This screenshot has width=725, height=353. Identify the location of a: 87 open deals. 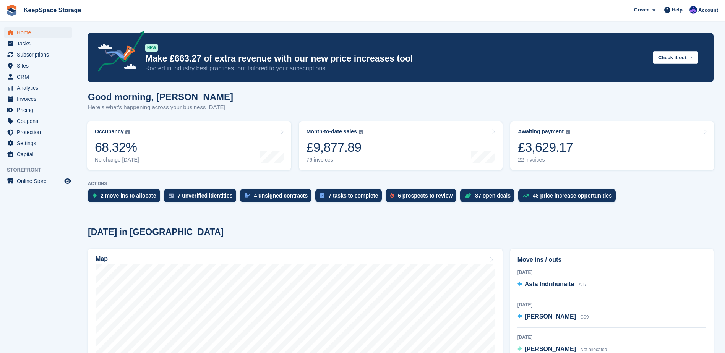
(490, 198).